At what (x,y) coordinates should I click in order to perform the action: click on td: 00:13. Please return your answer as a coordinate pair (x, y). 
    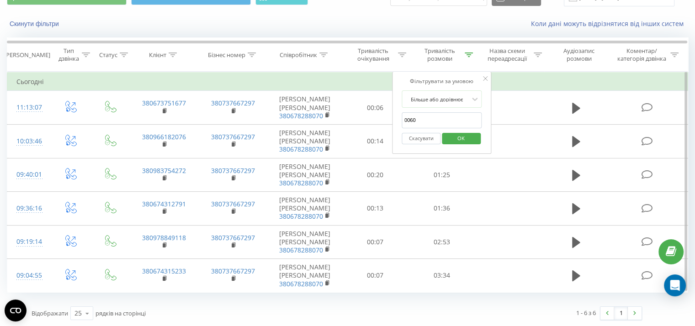
    Looking at the image, I should click on (375, 209).